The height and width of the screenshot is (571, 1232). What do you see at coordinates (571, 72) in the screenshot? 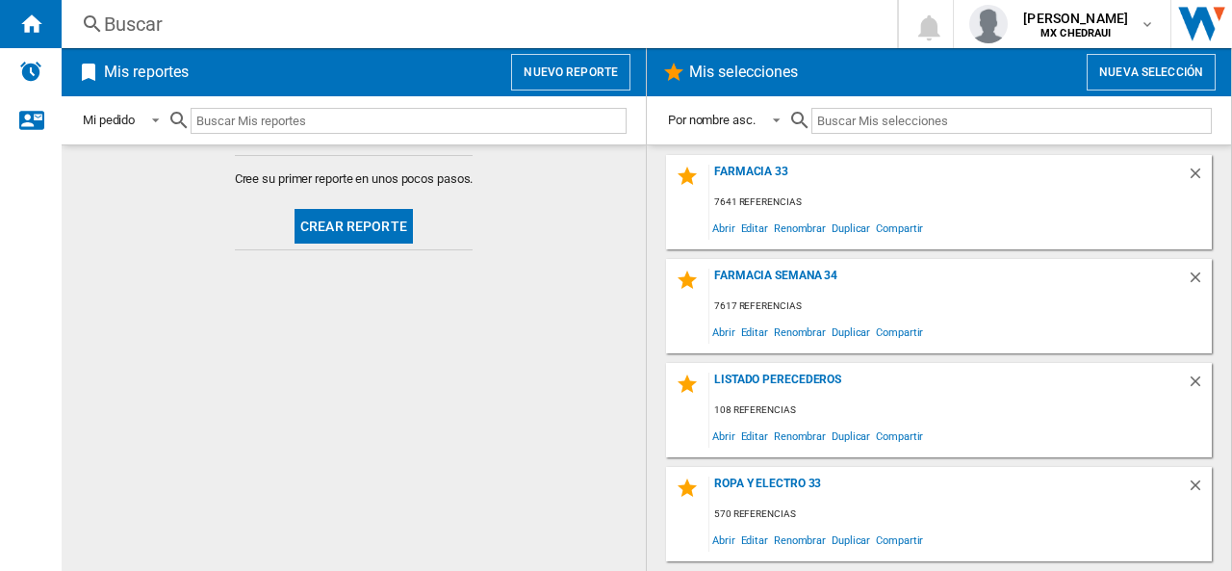
I see `button: Nuevo reporte` at bounding box center [571, 72].